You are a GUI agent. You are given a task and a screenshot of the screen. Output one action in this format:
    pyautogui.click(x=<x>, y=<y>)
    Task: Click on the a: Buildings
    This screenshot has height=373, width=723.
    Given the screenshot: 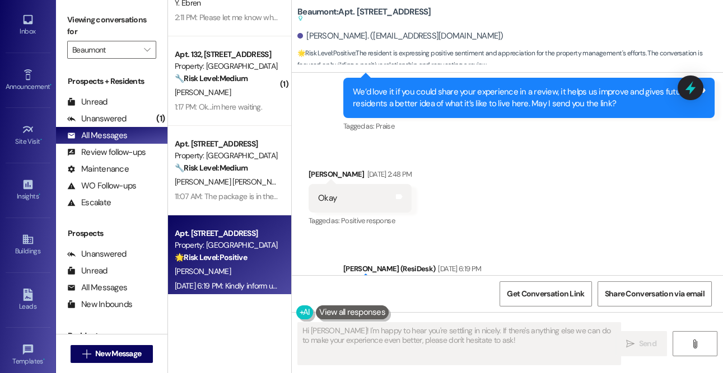 What is the action you would take?
    pyautogui.click(x=28, y=245)
    